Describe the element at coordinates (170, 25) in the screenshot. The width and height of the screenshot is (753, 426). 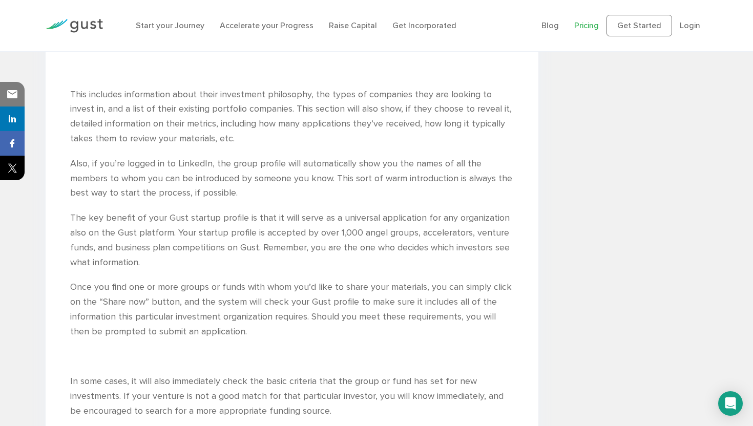
I see `a: Start your Journey` at that location.